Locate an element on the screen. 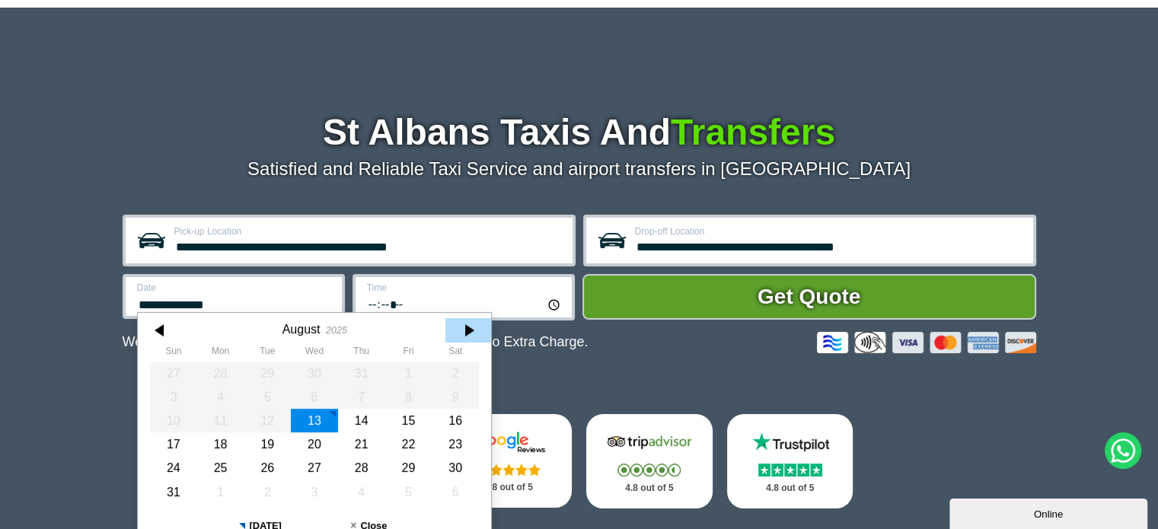  th: Wednesday is located at coordinates (314, 353).